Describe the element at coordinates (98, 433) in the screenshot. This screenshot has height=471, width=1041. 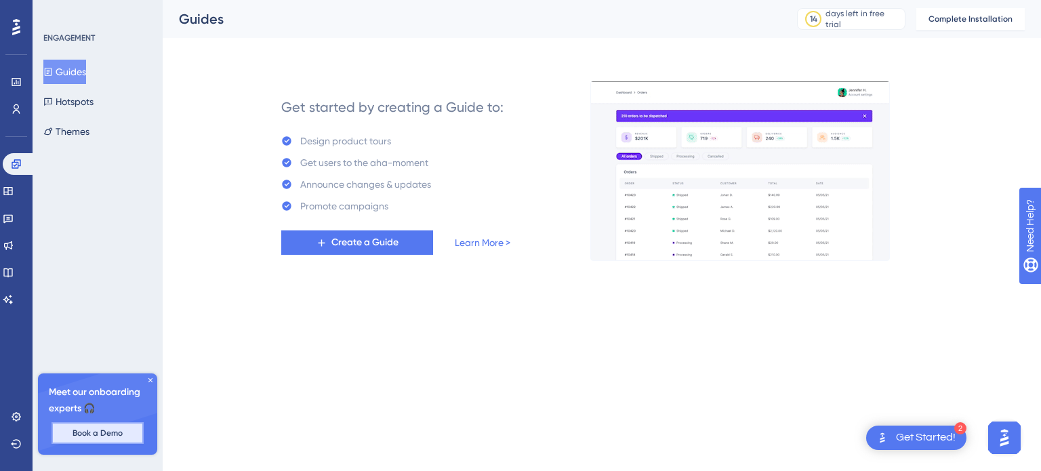
I see `button: Book a Demo` at that location.